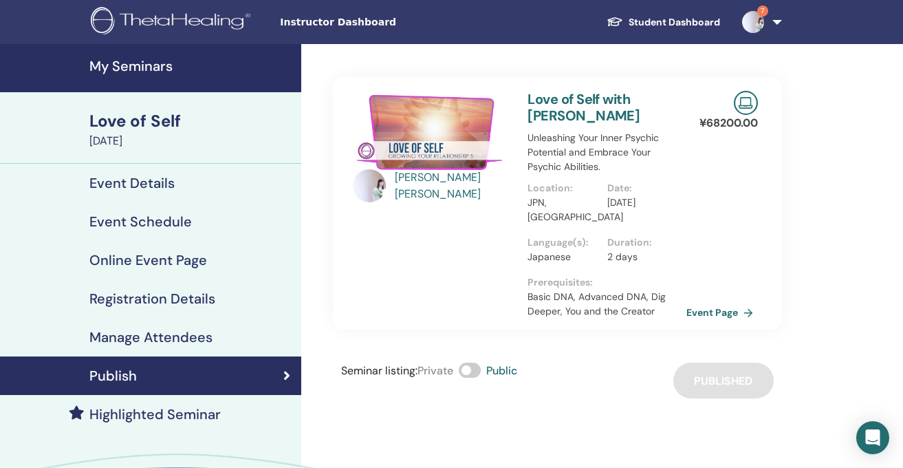 The image size is (903, 468). I want to click on p: Location :, so click(562, 188).